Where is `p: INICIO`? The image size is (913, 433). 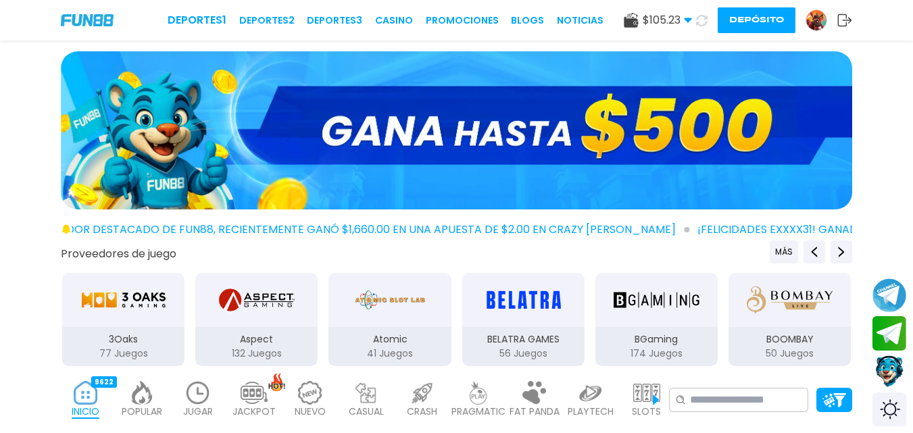 p: INICIO is located at coordinates (85, 412).